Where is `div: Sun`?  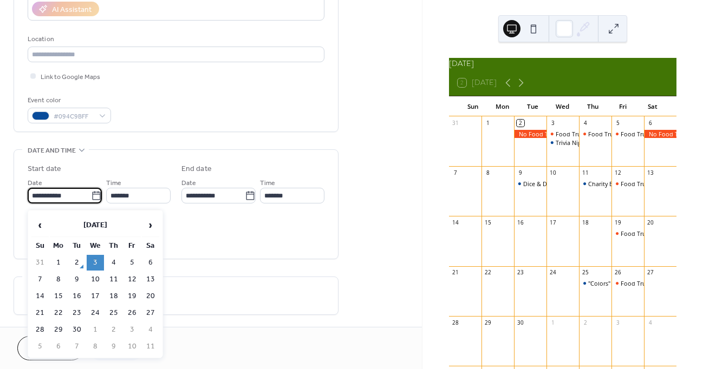
div: Sun is located at coordinates (472, 107).